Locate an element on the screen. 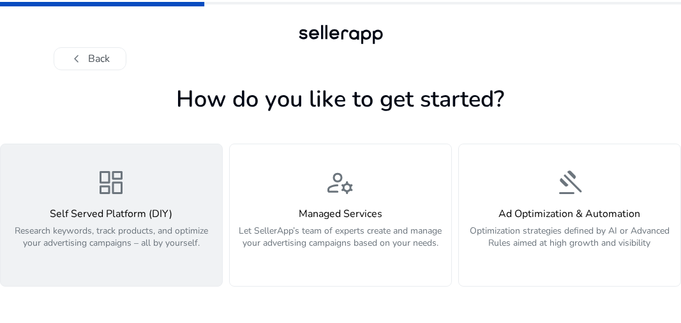 This screenshot has width=681, height=323. span: chevron_left is located at coordinates (77, 59).